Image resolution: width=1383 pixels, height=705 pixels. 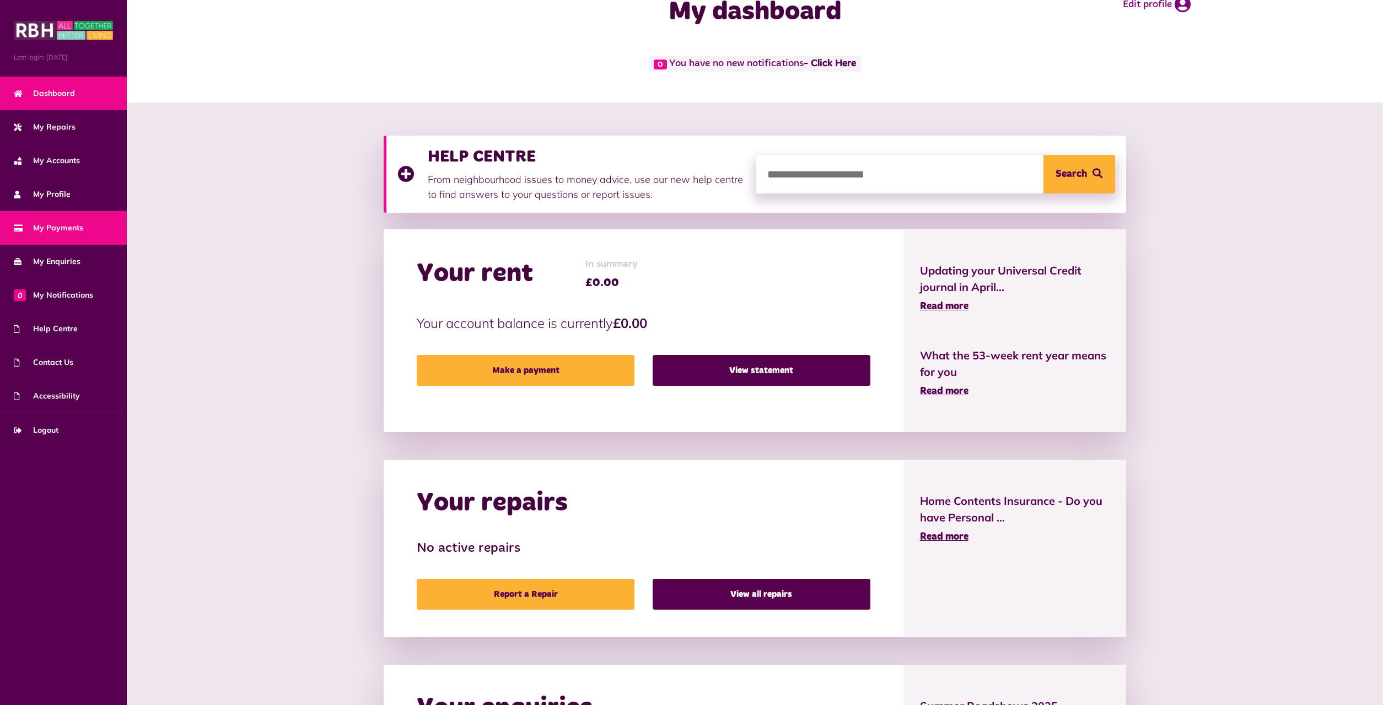 I want to click on h3: No active repairs, so click(x=643, y=548).